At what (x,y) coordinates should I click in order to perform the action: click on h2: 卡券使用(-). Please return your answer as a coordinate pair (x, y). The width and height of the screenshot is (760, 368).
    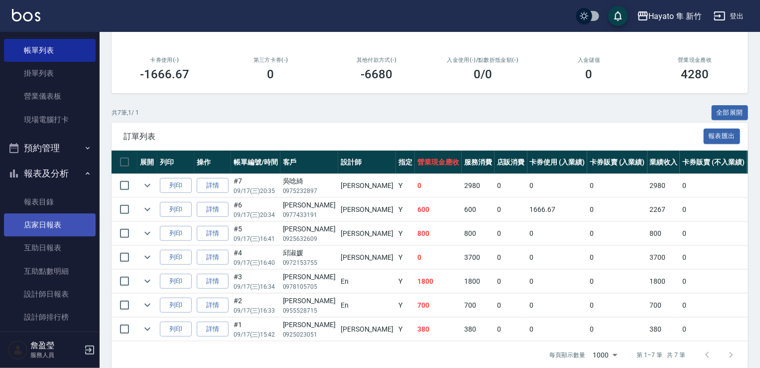
    Looking at the image, I should click on (164, 60).